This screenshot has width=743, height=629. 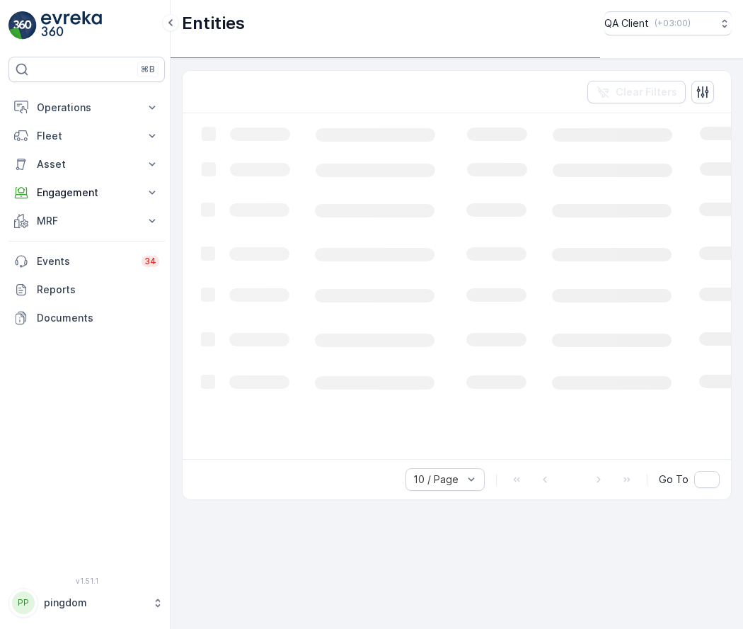 I want to click on p: MRF, so click(x=86, y=221).